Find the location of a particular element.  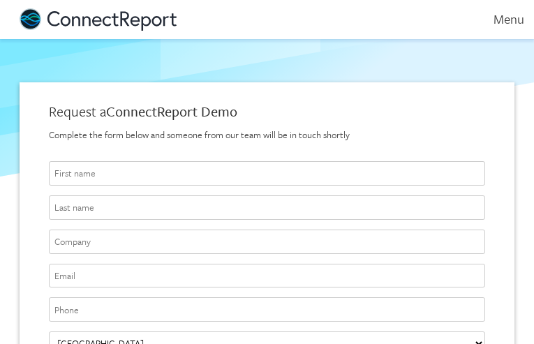

div: Request a is located at coordinates (267, 112).